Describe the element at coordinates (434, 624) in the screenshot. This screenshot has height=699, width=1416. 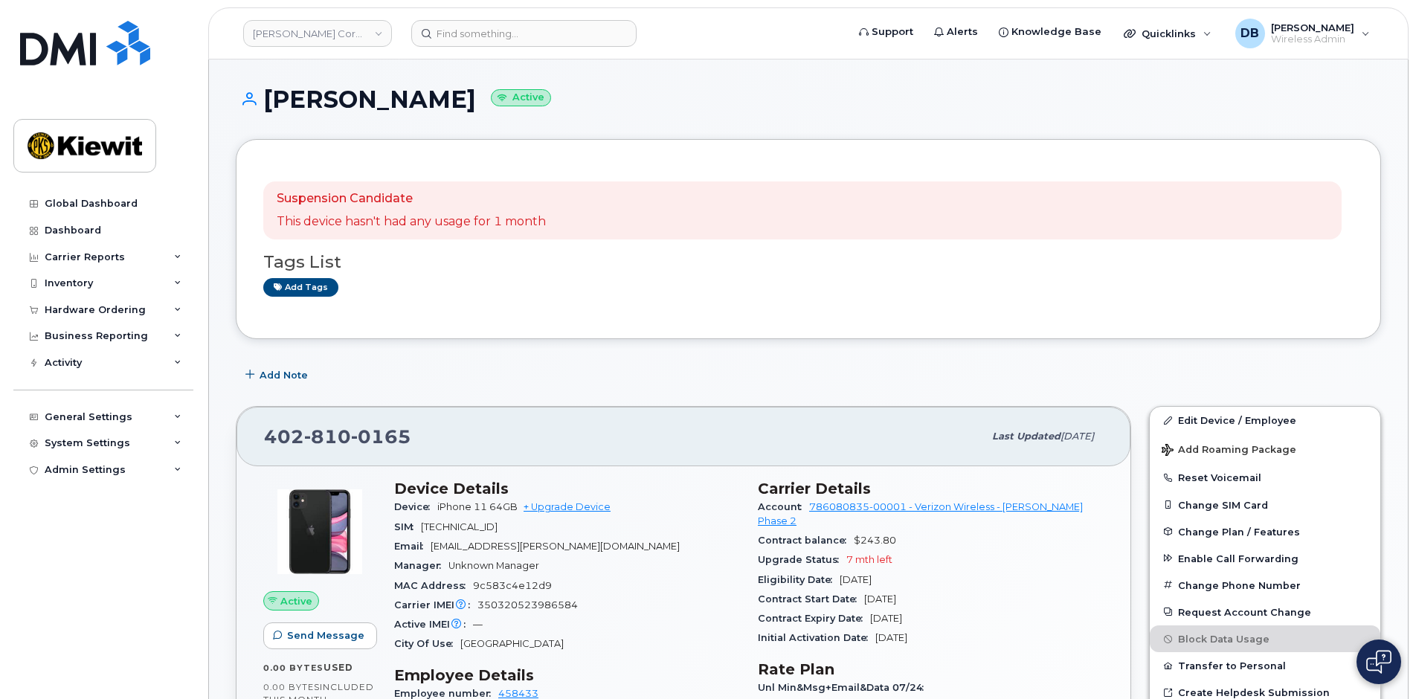
I see `span: Active IMEI` at that location.